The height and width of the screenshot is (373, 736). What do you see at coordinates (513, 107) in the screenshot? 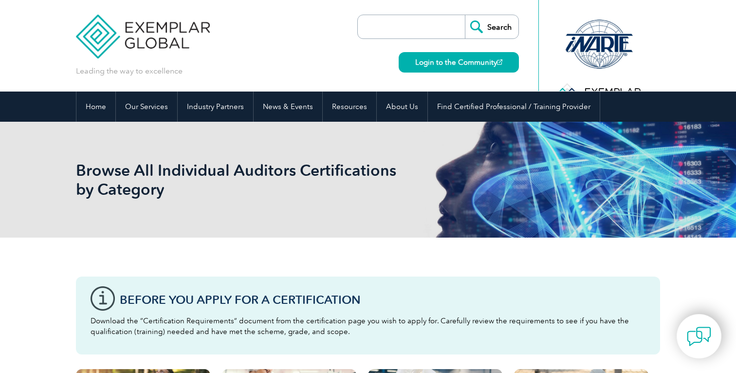
I see `a: Find Certified Professional / Training Provider` at bounding box center [513, 107].